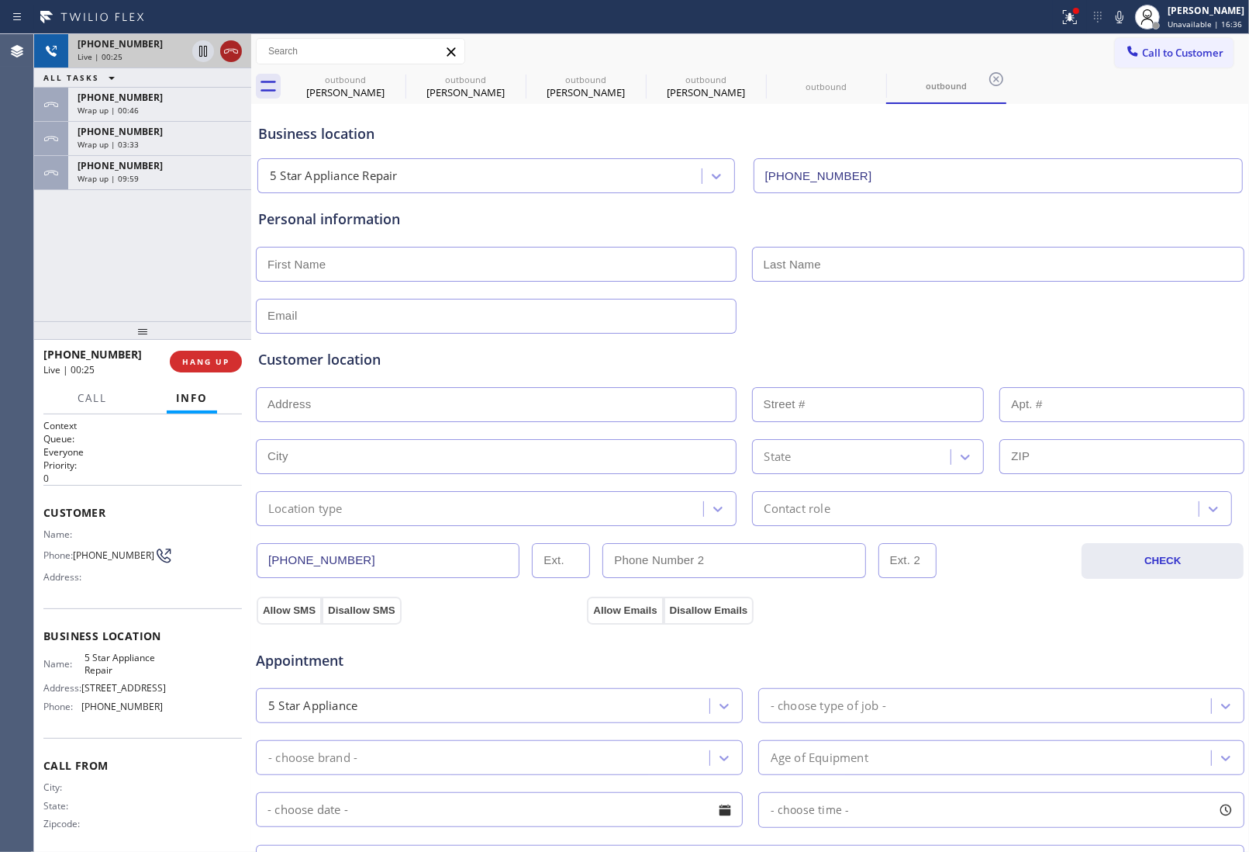 This screenshot has width=1249, height=852. I want to click on span: ALL TASKS, so click(71, 78).